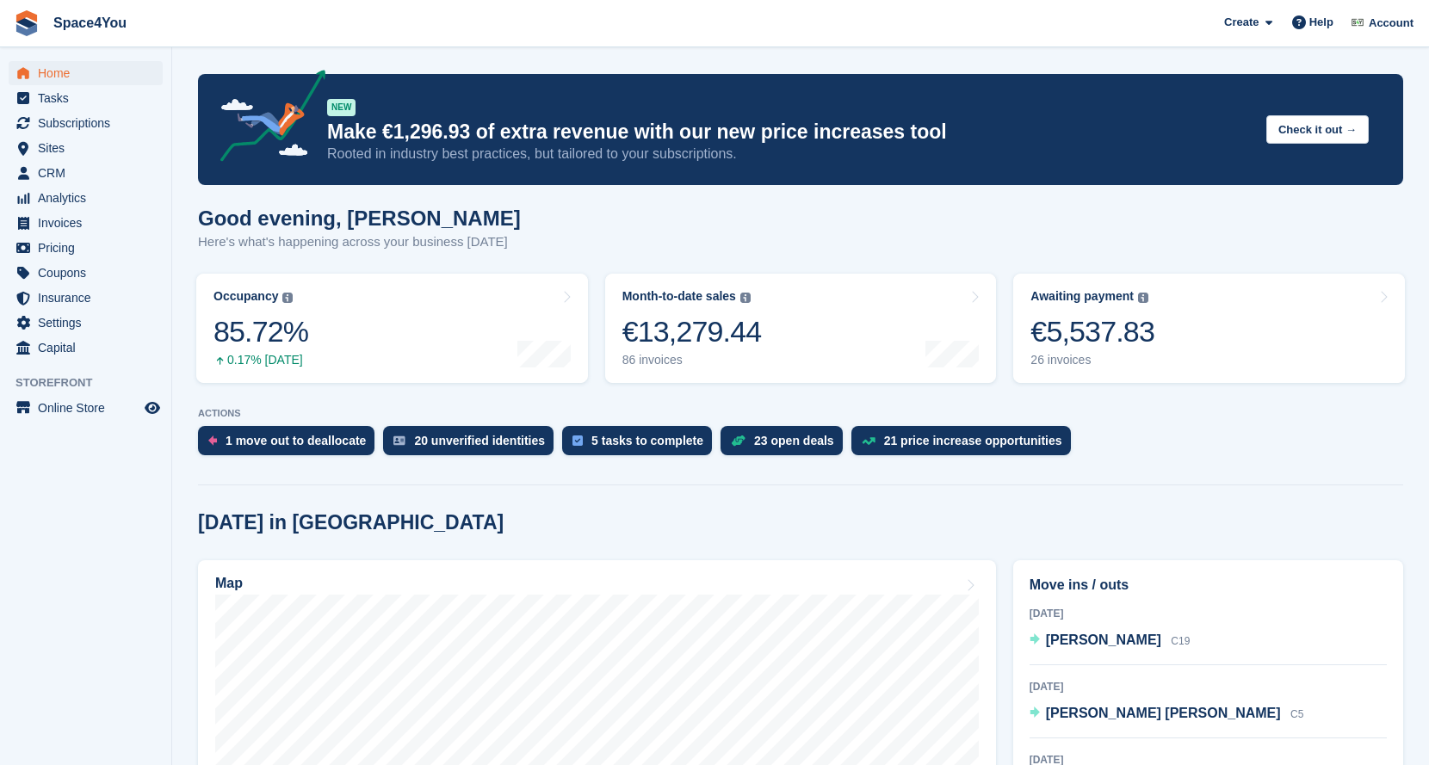 Image resolution: width=1429 pixels, height=765 pixels. Describe the element at coordinates (692, 331) in the screenshot. I see `div: €13,279.44` at that location.